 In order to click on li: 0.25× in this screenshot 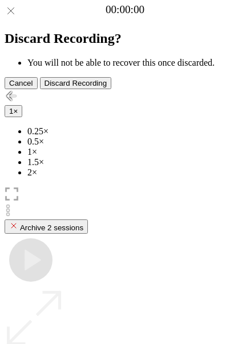, I will do `click(137, 131)`.